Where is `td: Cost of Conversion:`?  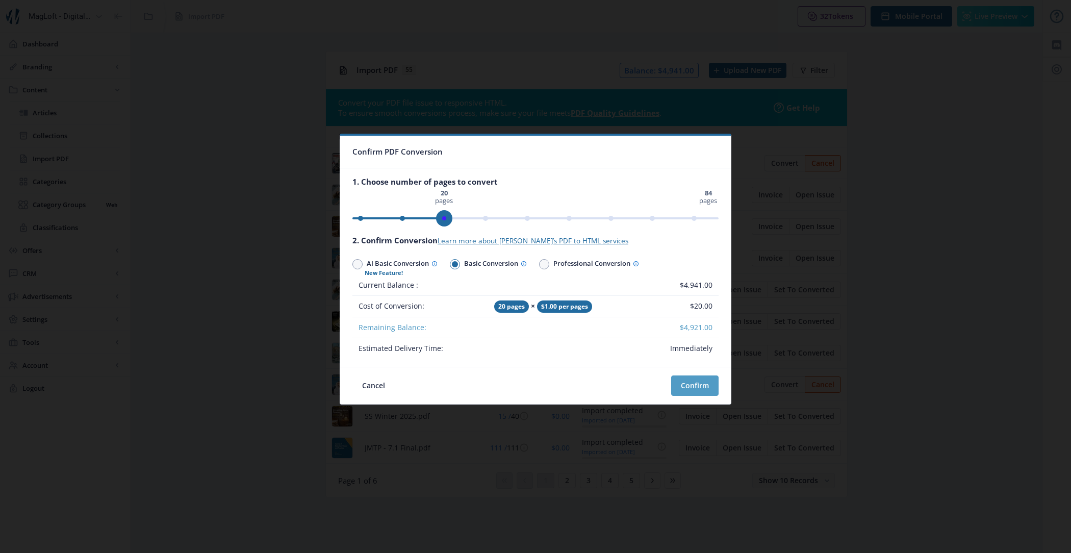
td: Cost of Conversion: is located at coordinates (420, 306).